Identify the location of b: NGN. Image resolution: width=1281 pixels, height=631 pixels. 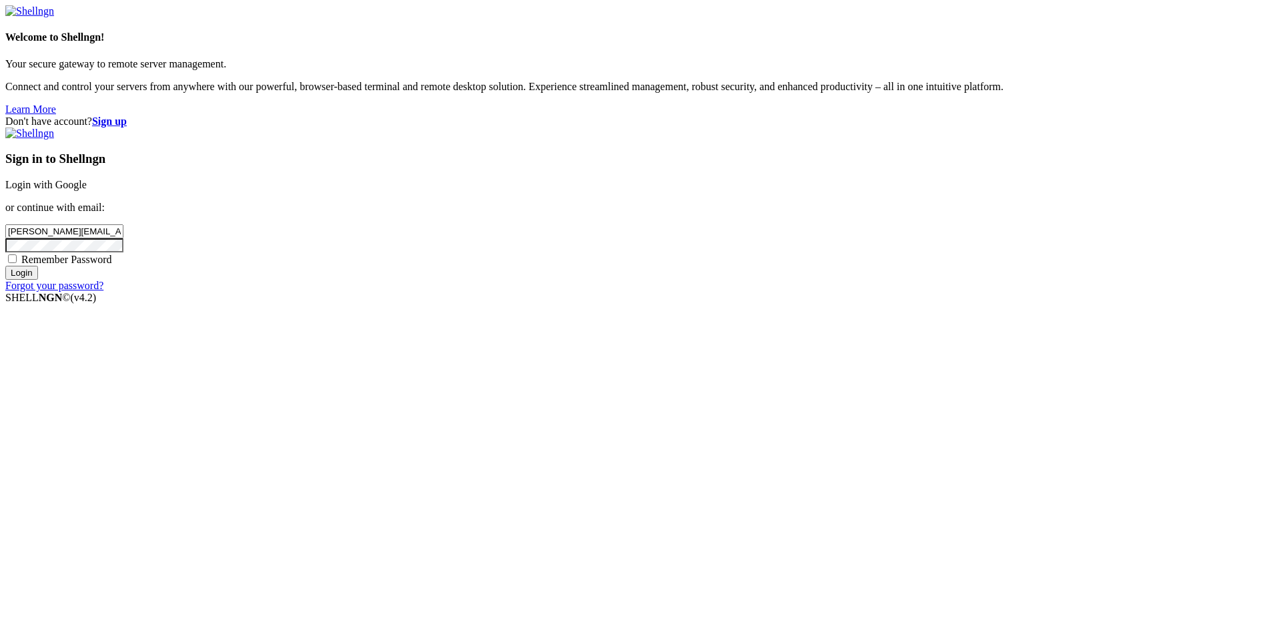
(51, 297).